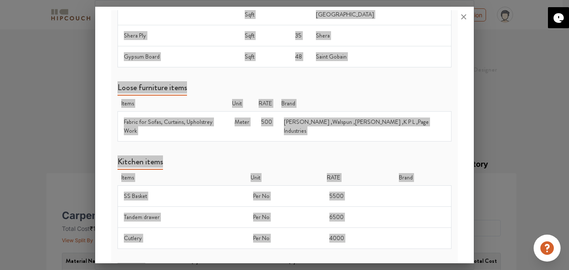 The height and width of the screenshot is (270, 569). What do you see at coordinates (380, 35) in the screenshot?
I see `td: Shera` at bounding box center [380, 35].